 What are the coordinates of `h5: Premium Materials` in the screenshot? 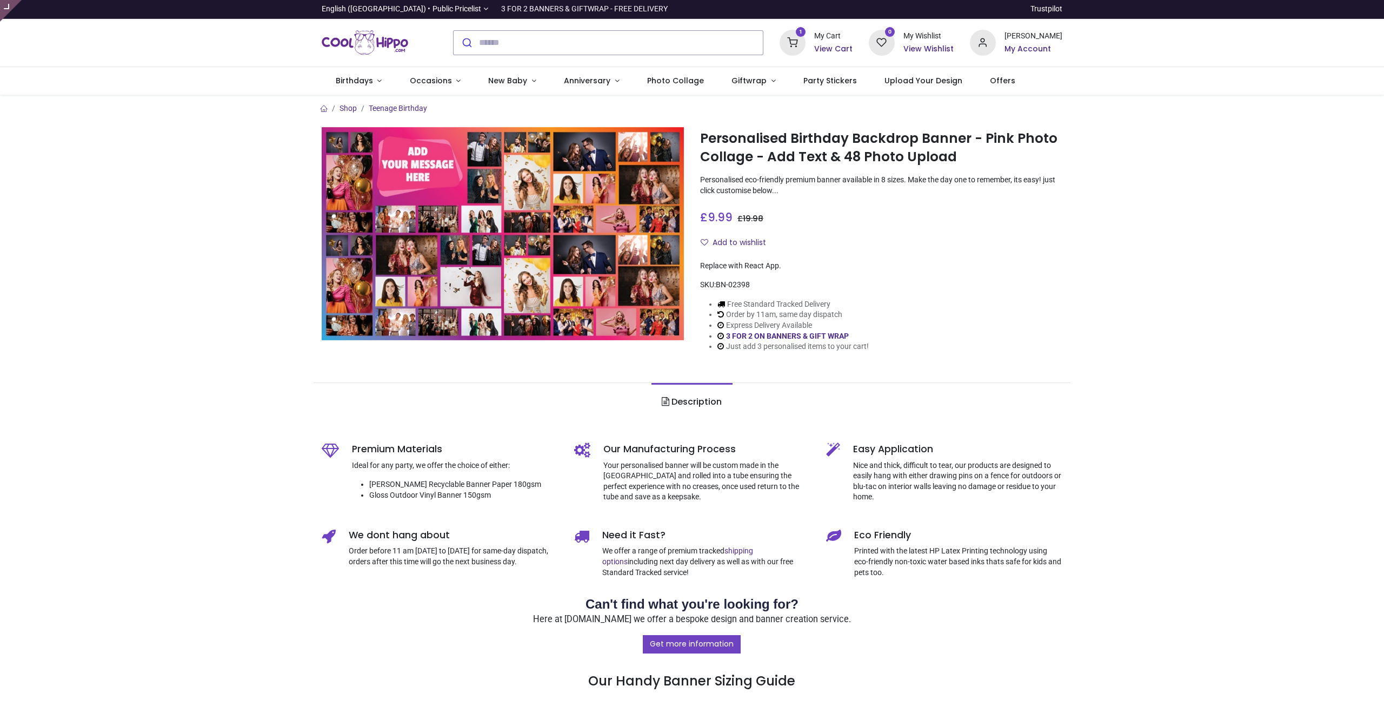 It's located at (455, 449).